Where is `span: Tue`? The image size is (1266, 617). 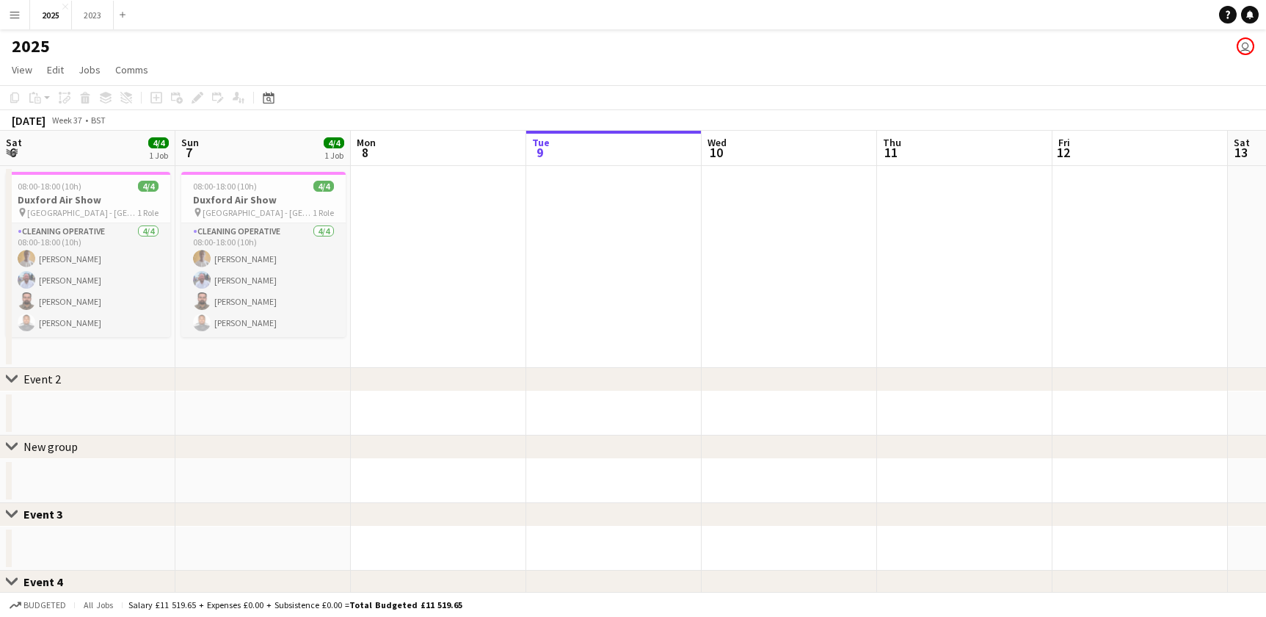
span: Tue is located at coordinates (541, 142).